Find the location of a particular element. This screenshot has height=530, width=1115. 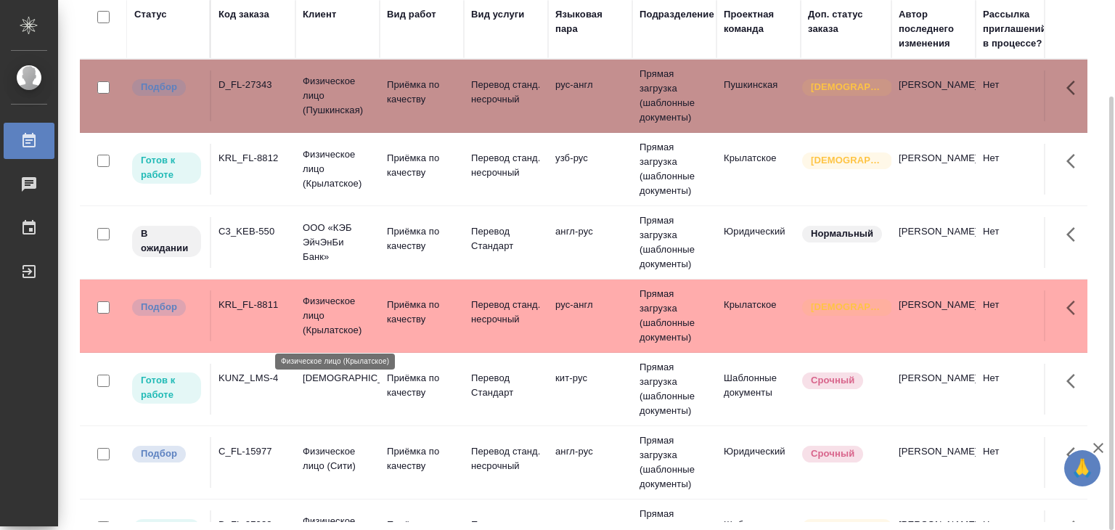

div: KRL_FL-8811 is located at coordinates (253, 305).